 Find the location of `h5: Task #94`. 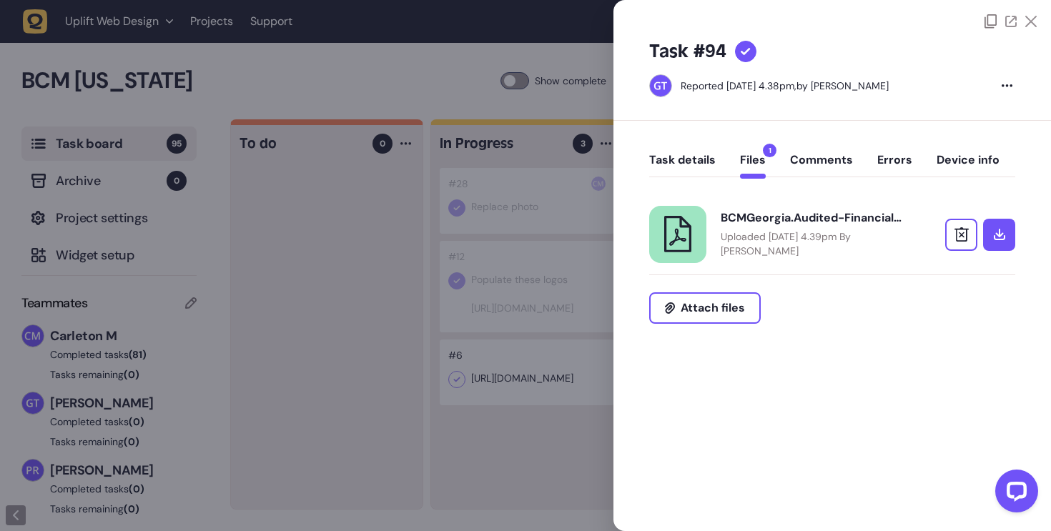

h5: Task #94 is located at coordinates (688, 51).